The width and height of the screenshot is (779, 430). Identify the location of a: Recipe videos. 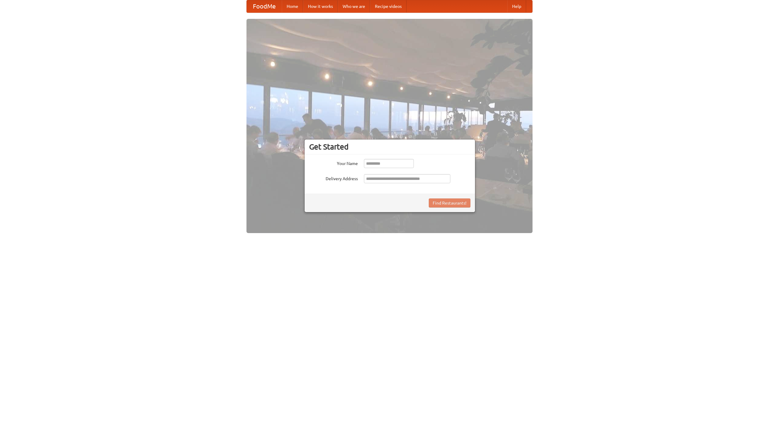
(388, 6).